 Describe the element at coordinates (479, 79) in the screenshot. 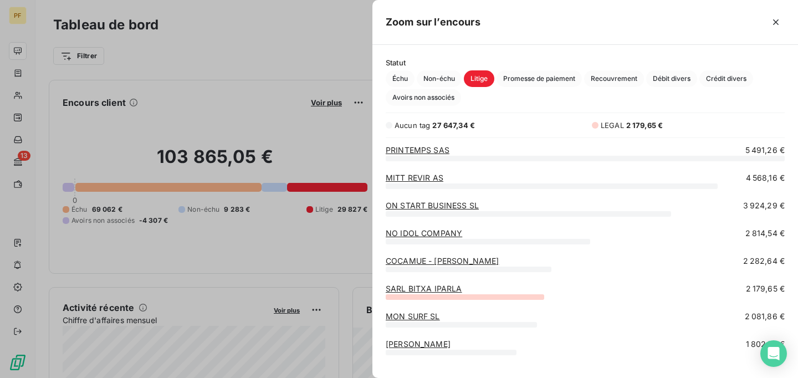

I see `span: Litige` at that location.